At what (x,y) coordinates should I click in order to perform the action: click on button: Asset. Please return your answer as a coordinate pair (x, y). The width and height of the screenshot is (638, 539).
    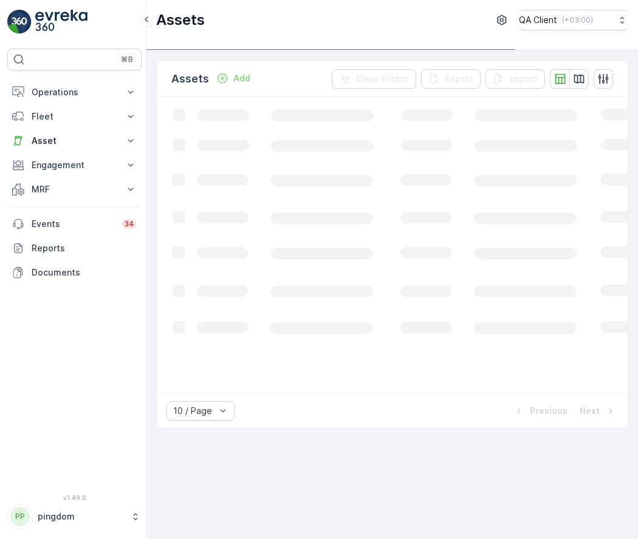
    Looking at the image, I should click on (74, 141).